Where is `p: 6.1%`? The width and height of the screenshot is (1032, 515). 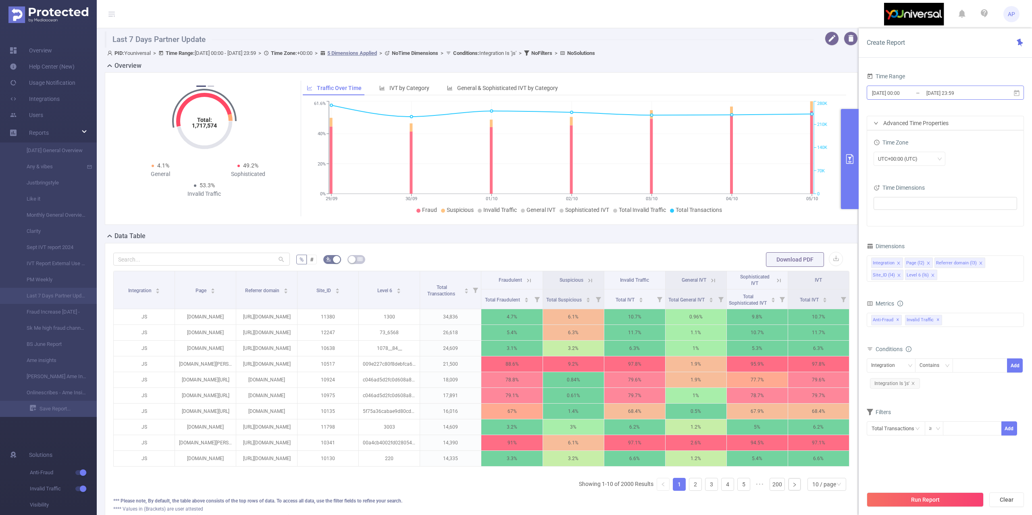 p: 6.1% is located at coordinates (573, 317).